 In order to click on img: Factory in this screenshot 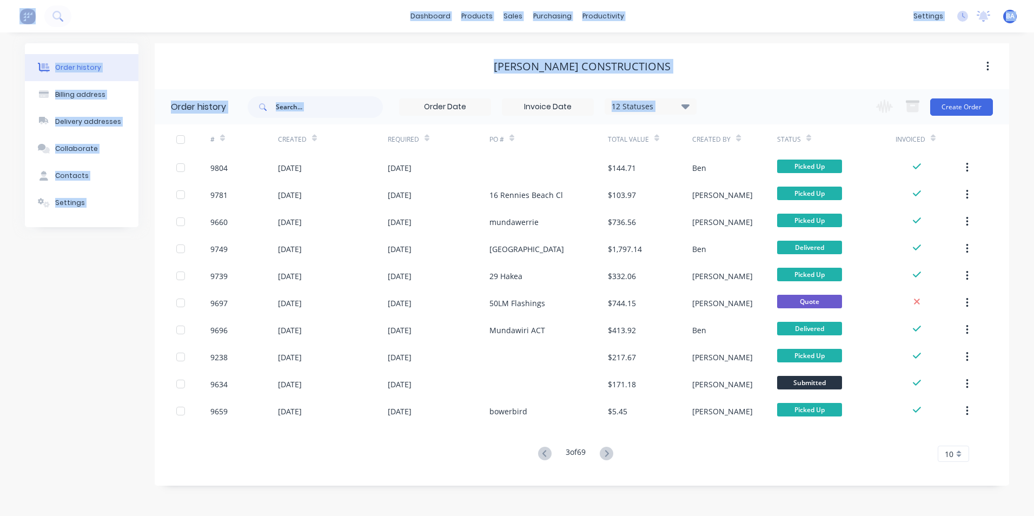, I will do `click(28, 16)`.